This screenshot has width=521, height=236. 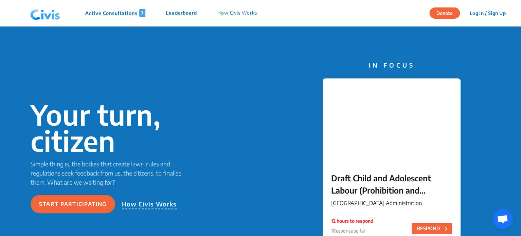 What do you see at coordinates (488, 13) in the screenshot?
I see `button: Log In / Sign Up` at bounding box center [488, 13].